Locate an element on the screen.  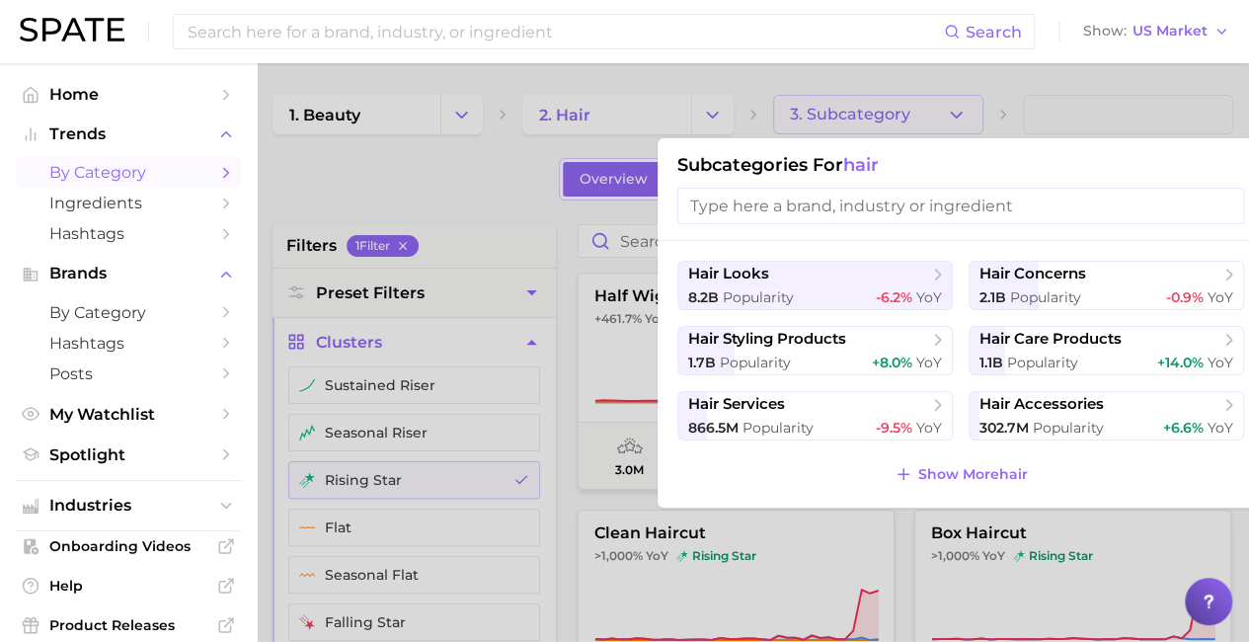
span: Home is located at coordinates (128, 94).